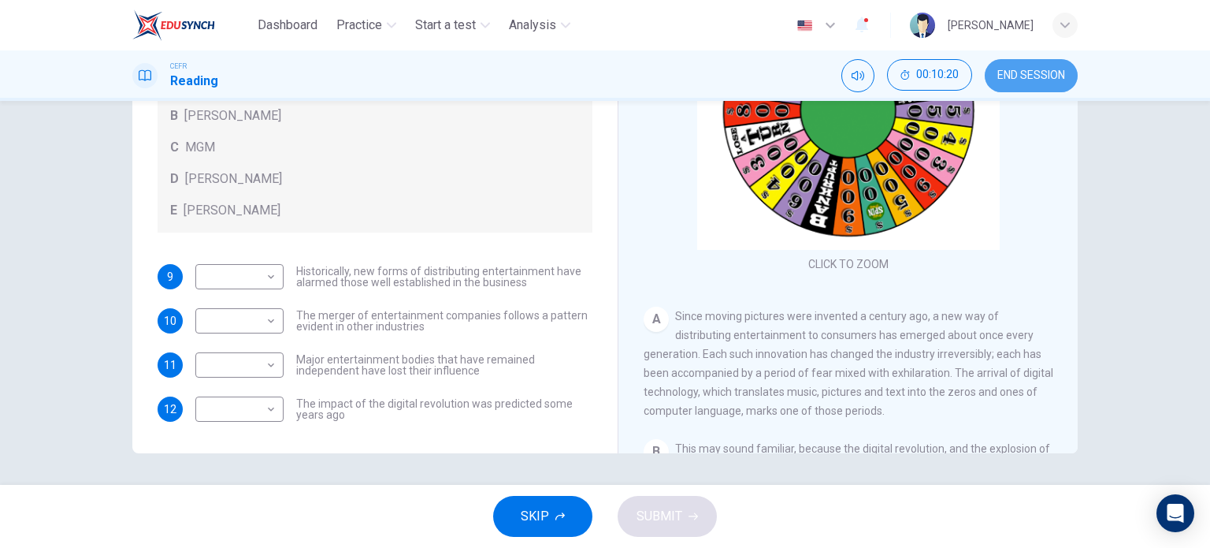 The height and width of the screenshot is (548, 1210). I want to click on span: 12, so click(170, 409).